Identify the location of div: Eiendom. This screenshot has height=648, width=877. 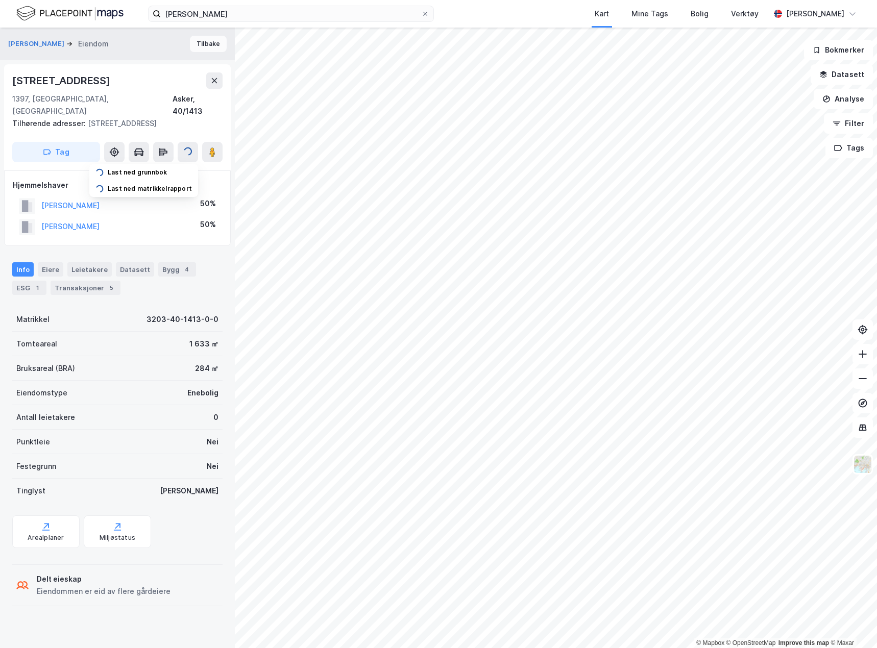
(93, 44).